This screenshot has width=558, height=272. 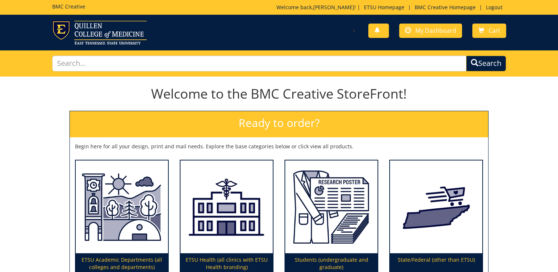 I want to click on a: Logout, so click(x=494, y=7).